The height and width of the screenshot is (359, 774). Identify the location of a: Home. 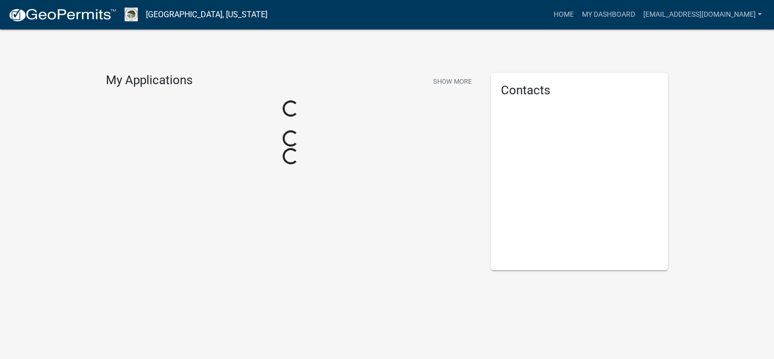
(564, 15).